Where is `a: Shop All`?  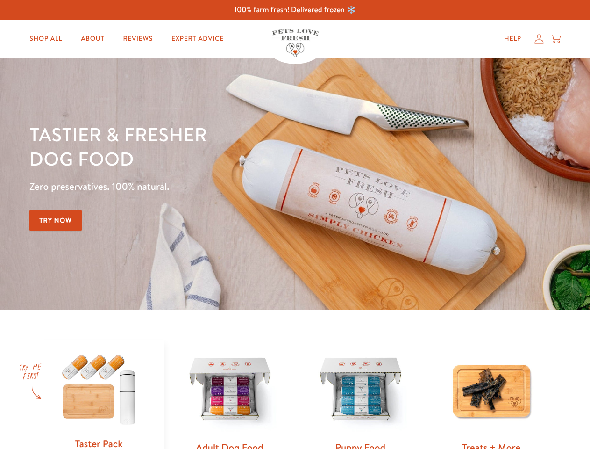 a: Shop All is located at coordinates (46, 39).